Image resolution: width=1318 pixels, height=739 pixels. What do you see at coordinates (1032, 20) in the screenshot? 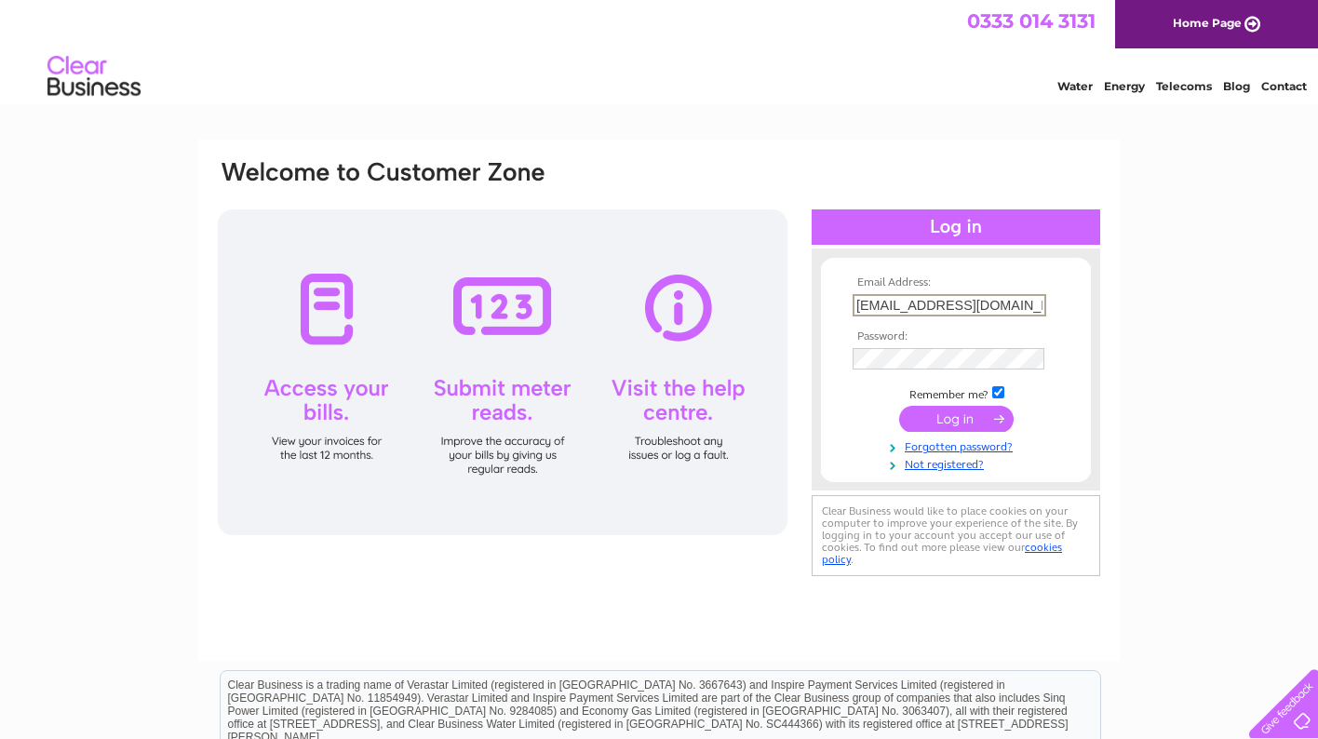
I see `span: 0333 014 3131` at bounding box center [1032, 20].